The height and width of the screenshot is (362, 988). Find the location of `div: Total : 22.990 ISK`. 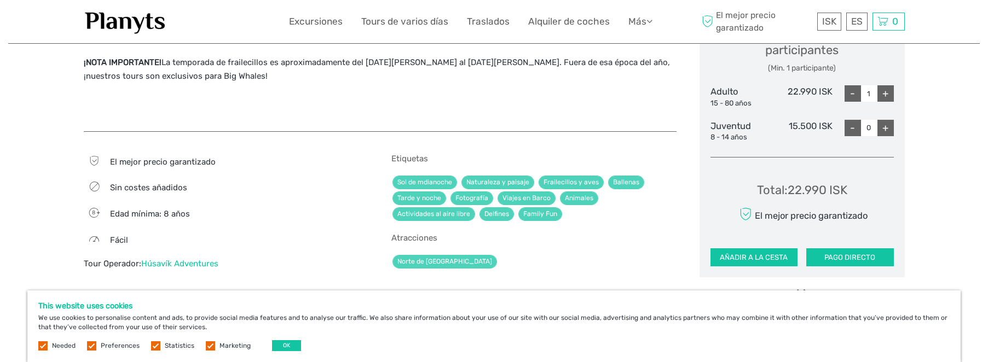

div: Total : 22.990 ISK is located at coordinates (802, 190).